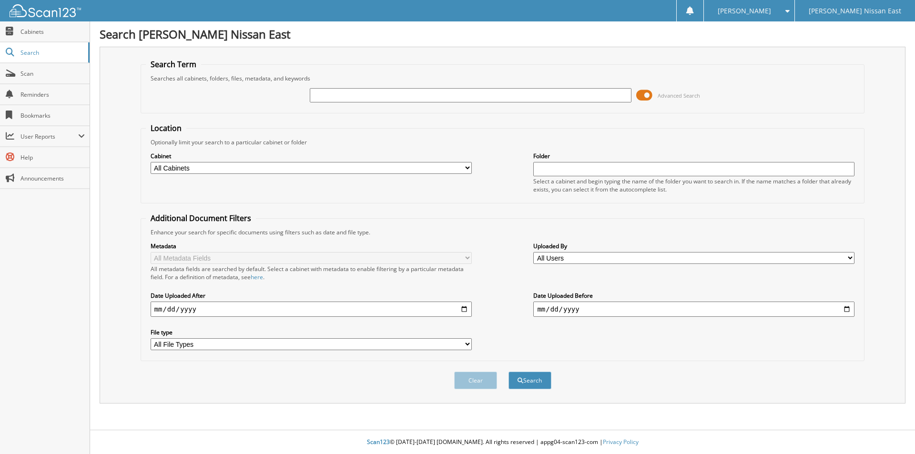  Describe the element at coordinates (52, 157) in the screenshot. I see `span: Help` at that location.